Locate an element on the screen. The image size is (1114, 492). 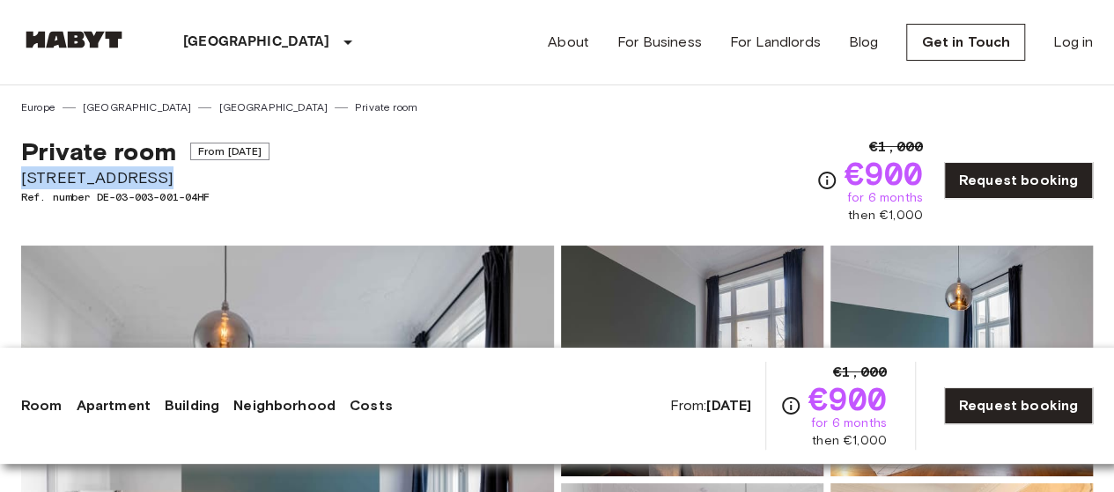
a: Get in Touch is located at coordinates (965, 42).